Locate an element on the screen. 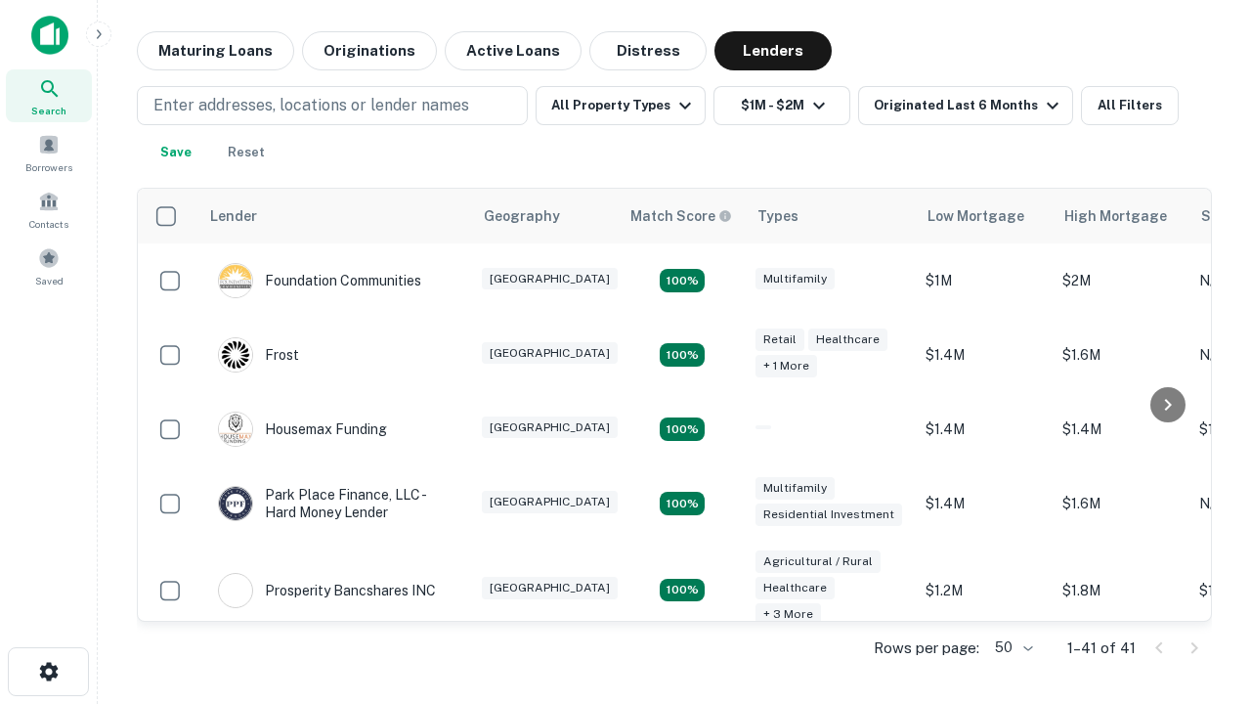 This screenshot has width=1251, height=704. a: Saved is located at coordinates (49, 266).